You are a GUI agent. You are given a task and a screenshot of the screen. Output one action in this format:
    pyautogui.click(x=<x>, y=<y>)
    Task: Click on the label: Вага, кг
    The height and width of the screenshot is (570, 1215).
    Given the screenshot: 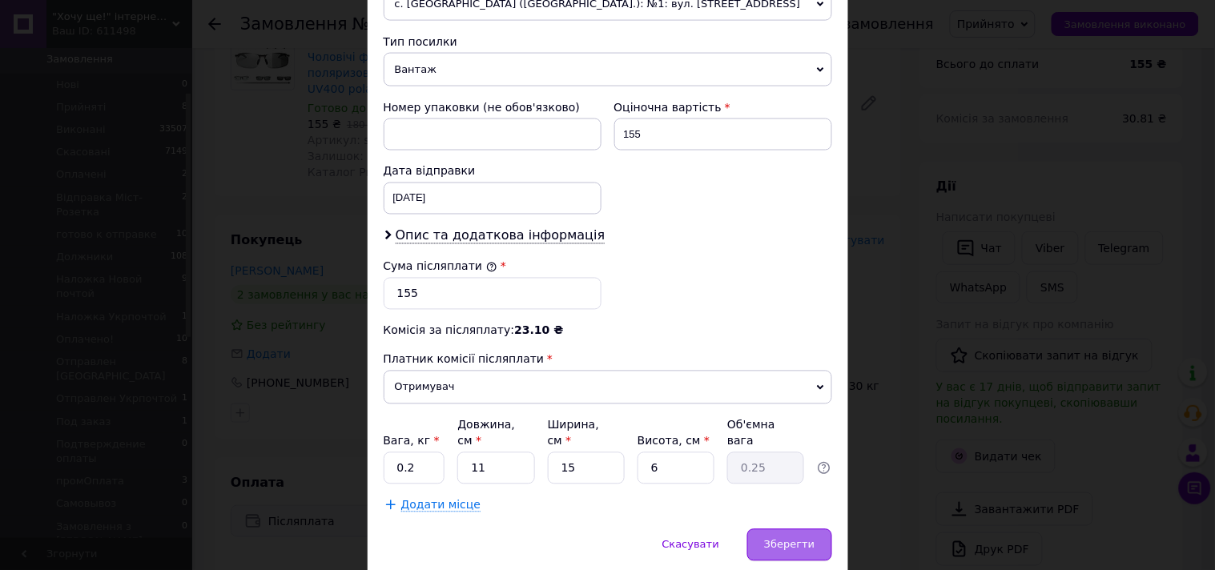 What is the action you would take?
    pyautogui.click(x=412, y=441)
    